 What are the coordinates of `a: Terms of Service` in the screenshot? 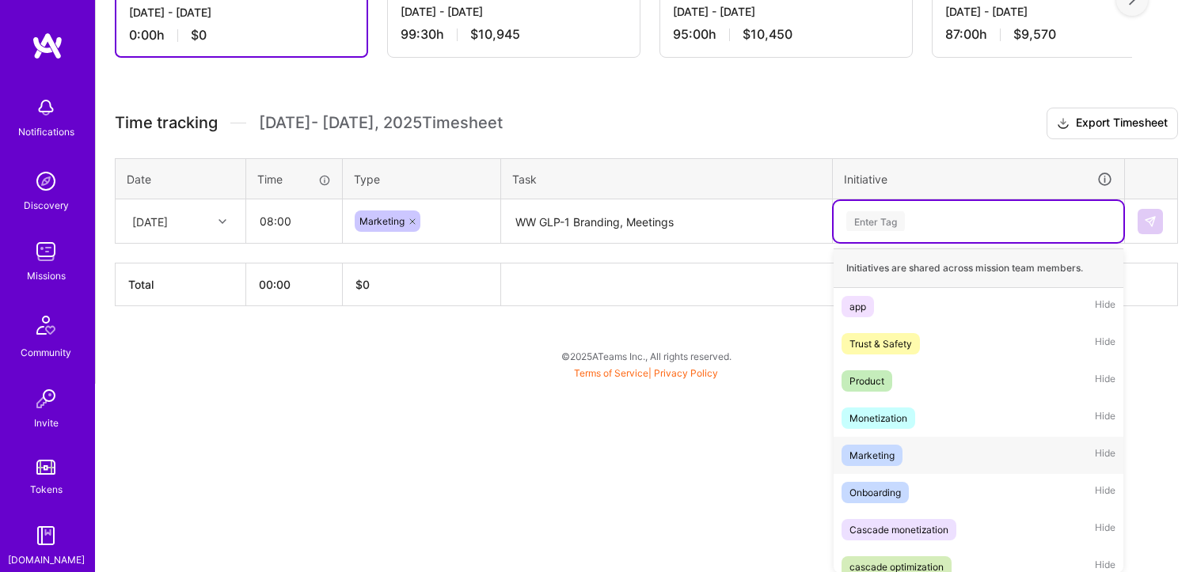 It's located at (611, 373).